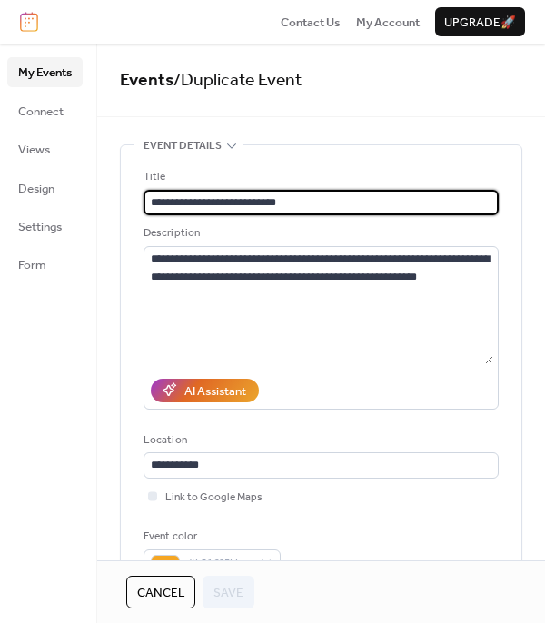 The image size is (545, 623). Describe the element at coordinates (161, 592) in the screenshot. I see `a: Cancel` at that location.